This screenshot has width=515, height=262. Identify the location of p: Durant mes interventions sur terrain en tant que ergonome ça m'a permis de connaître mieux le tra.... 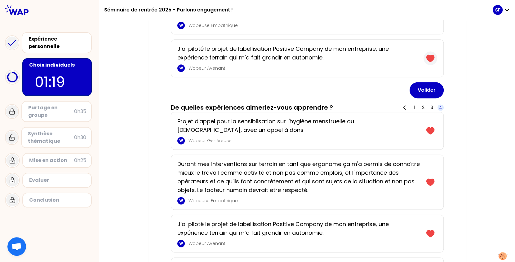
(299, 177).